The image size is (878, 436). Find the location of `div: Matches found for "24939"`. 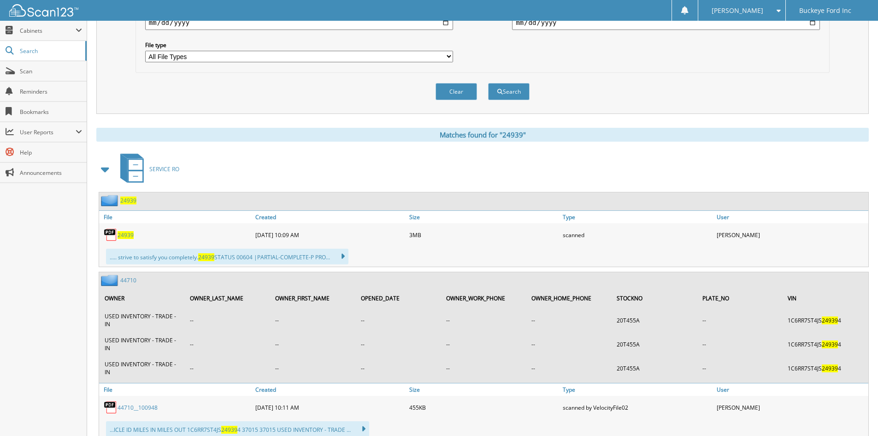

div: Matches found for "24939" is located at coordinates (483, 135).